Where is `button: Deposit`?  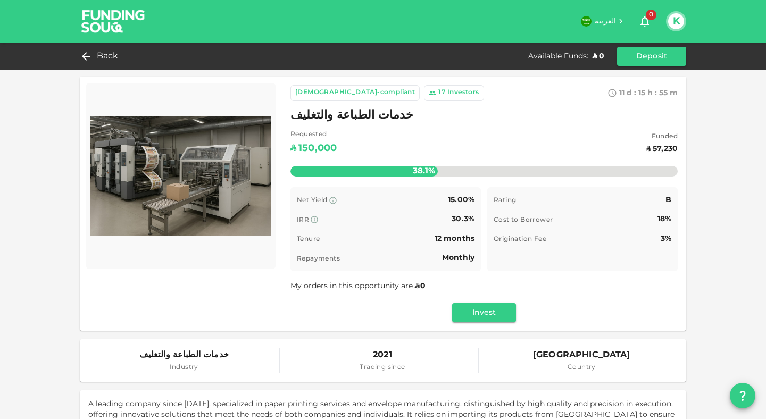
button: Deposit is located at coordinates (651, 56).